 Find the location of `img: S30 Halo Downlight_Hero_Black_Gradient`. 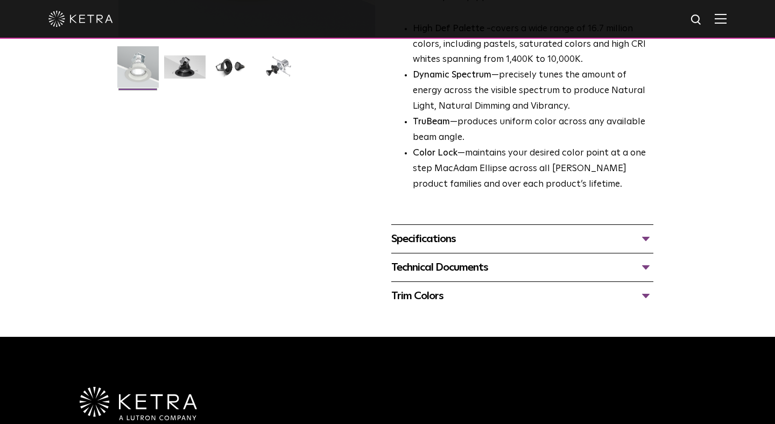

img: S30 Halo Downlight_Hero_Black_Gradient is located at coordinates (185, 71).